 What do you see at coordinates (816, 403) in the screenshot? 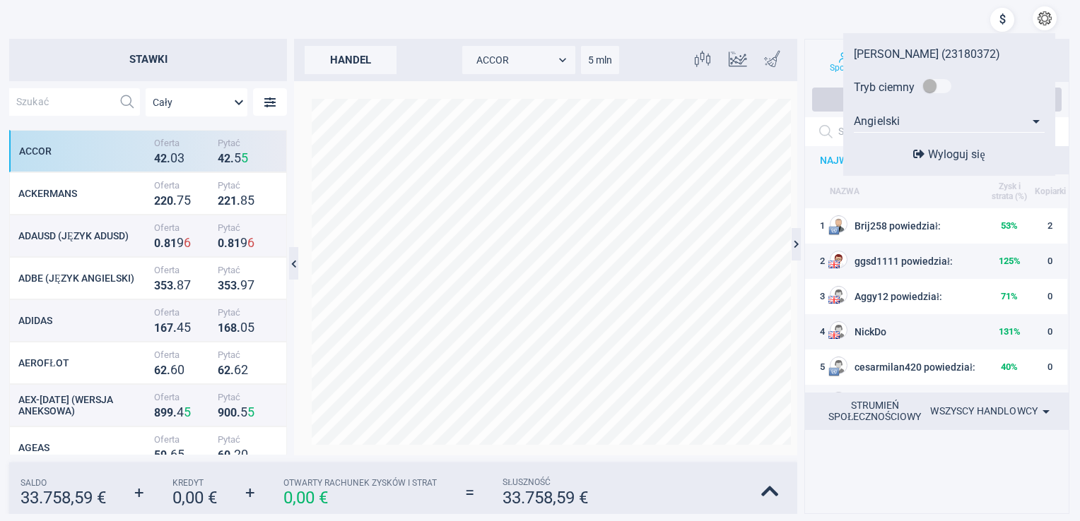
I see `td: 6` at bounding box center [816, 403].